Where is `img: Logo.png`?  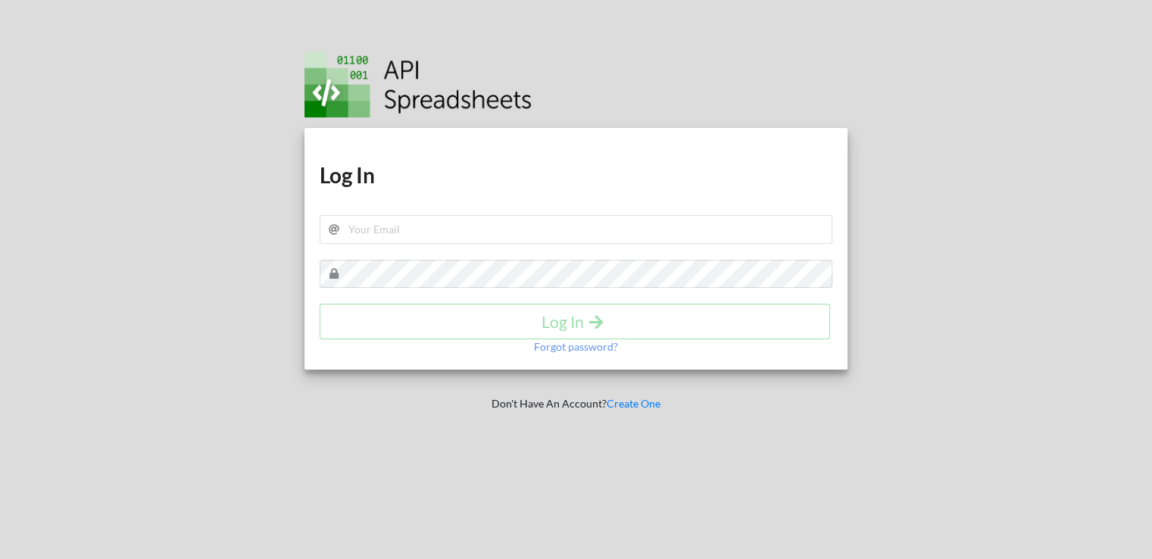
img: Logo.png is located at coordinates (418, 84).